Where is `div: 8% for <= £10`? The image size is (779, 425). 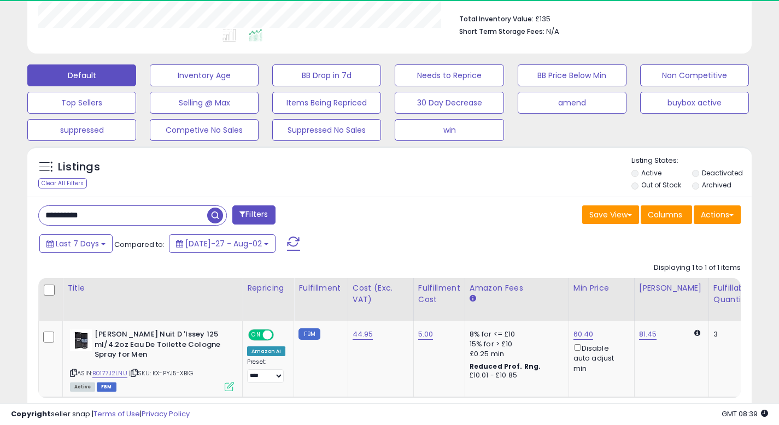
div: 8% for <= £10 is located at coordinates (515, 335).